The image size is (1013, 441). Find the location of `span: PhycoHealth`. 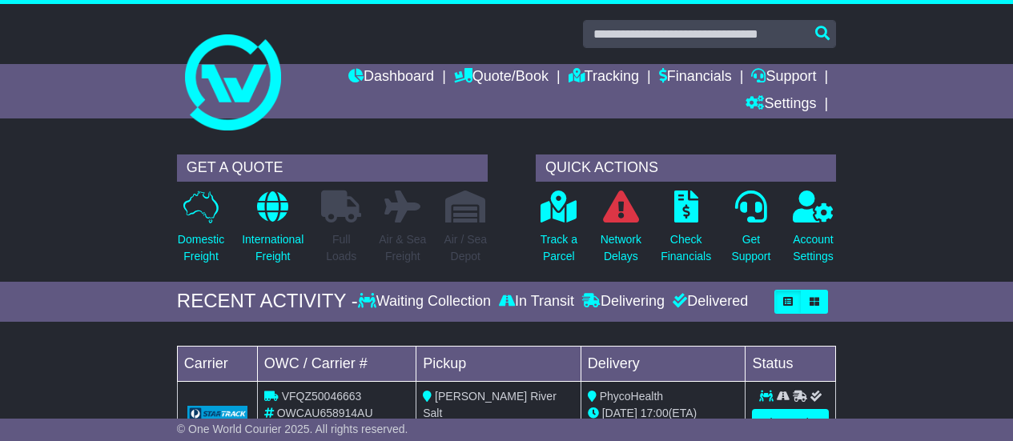

span: PhycoHealth is located at coordinates (631, 397).